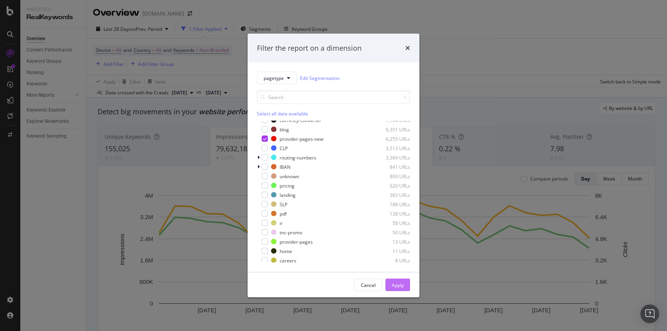 The height and width of the screenshot is (331, 667). I want to click on div: pdf, so click(283, 214).